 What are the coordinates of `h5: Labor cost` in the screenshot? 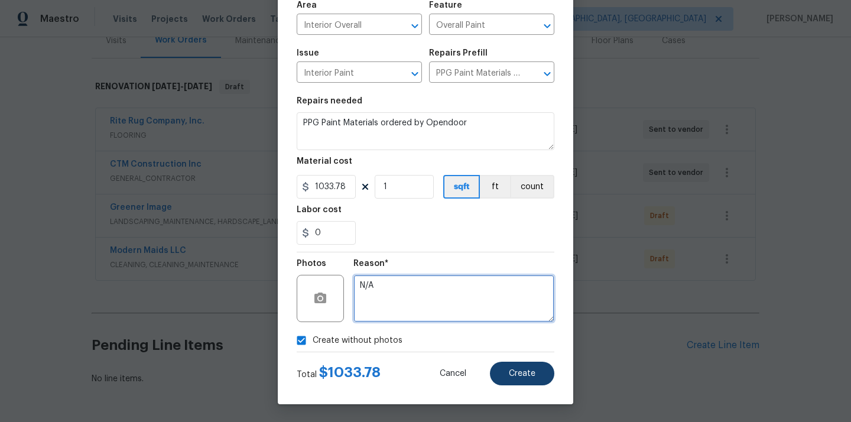 It's located at (319, 210).